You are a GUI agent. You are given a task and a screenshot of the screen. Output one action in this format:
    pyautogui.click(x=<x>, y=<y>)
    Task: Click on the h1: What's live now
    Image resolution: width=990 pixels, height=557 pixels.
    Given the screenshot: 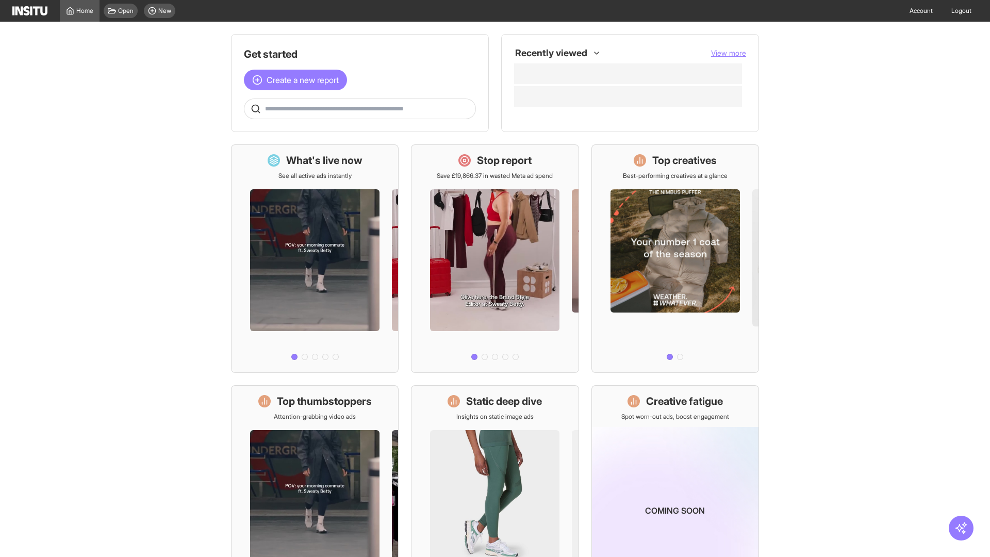 What is the action you would take?
    pyautogui.click(x=324, y=160)
    